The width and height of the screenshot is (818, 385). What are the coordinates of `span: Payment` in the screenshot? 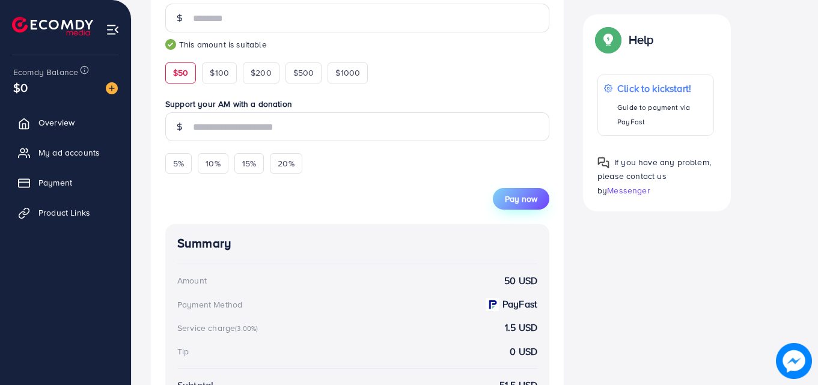 It's located at (55, 183).